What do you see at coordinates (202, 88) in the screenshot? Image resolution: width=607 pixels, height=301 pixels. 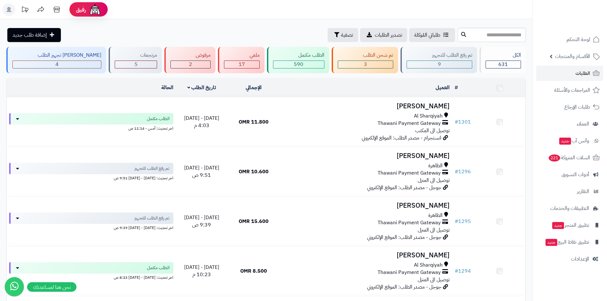 I see `a: تاريخ الطلب` at bounding box center [202, 88].